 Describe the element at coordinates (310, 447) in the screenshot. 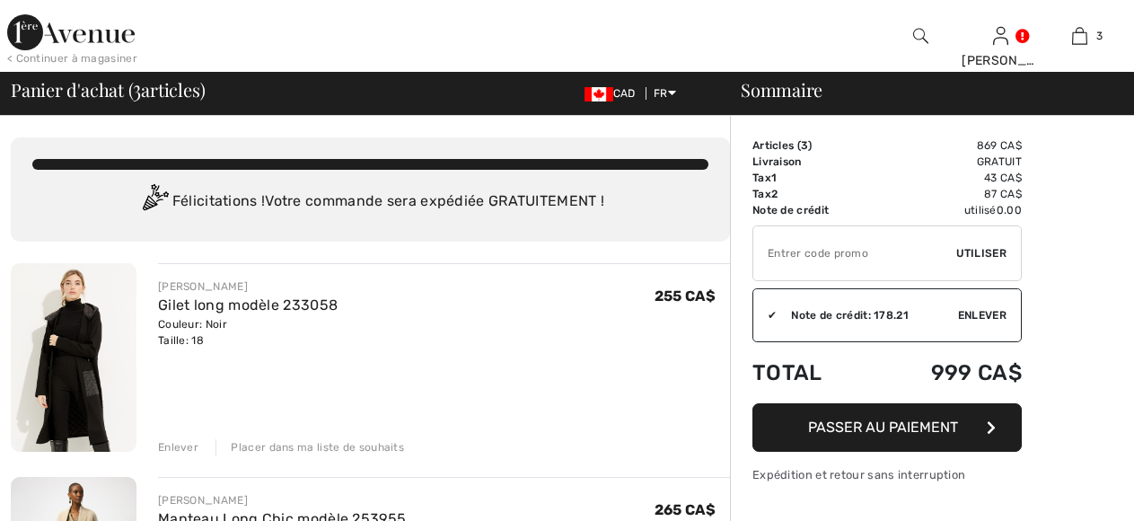

I see `div: Placer dans ma liste de souhaits` at that location.